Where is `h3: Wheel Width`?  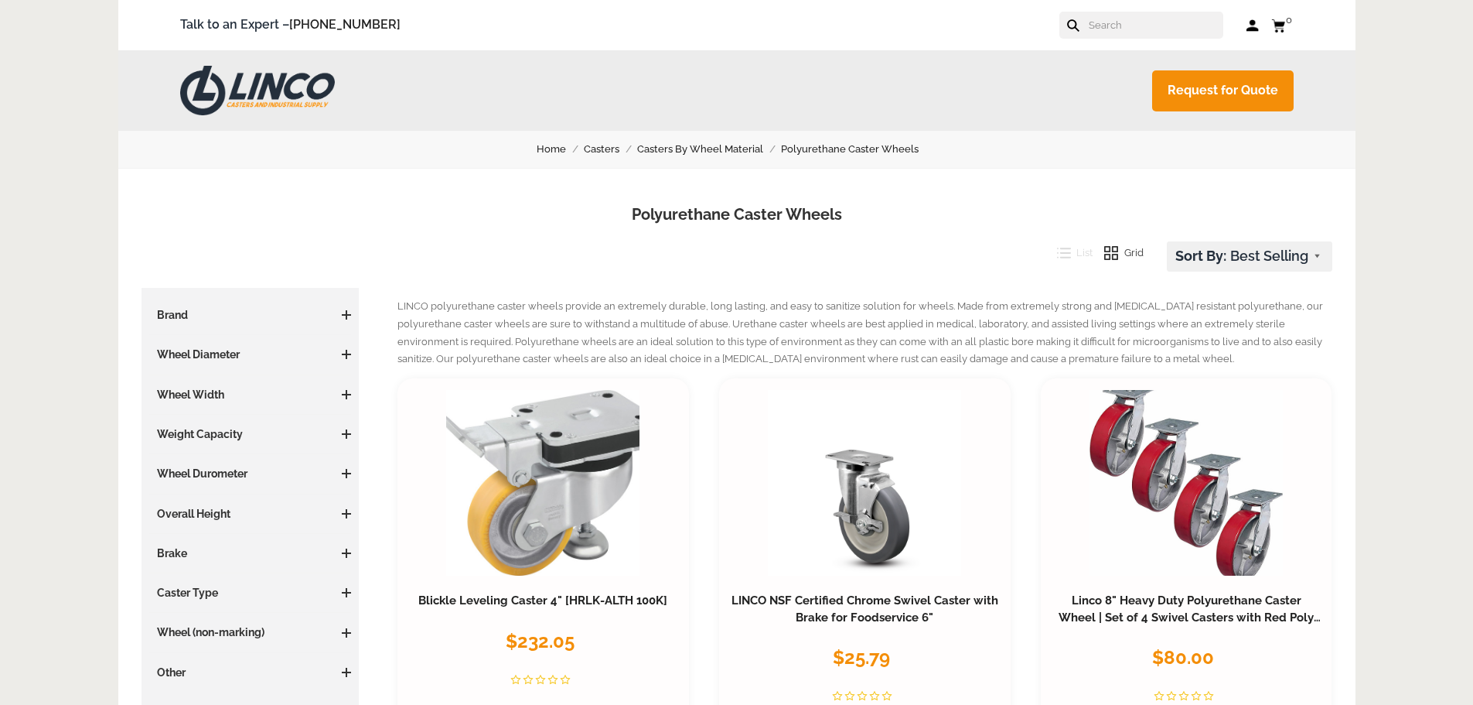 h3: Wheel Width is located at coordinates (251, 394).